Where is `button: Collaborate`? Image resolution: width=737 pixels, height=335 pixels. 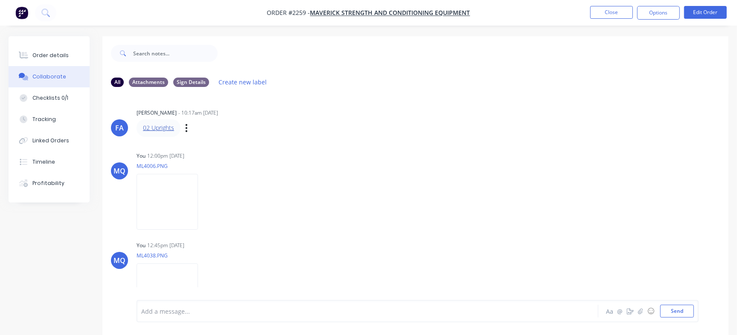 button: Collaborate is located at coordinates (49, 77).